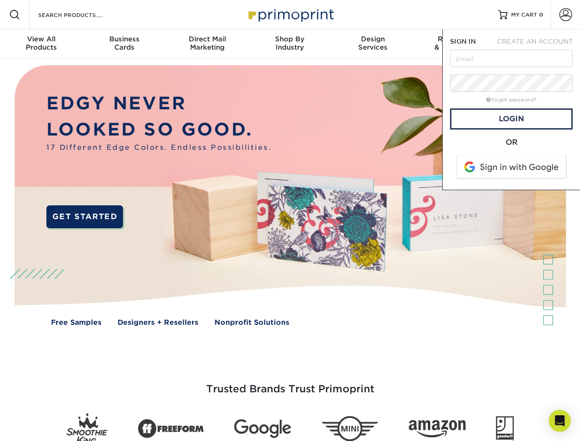 Image resolution: width=580 pixels, height=441 pixels. What do you see at coordinates (158, 322) in the screenshot?
I see `a: Designers + Resellers` at bounding box center [158, 322].